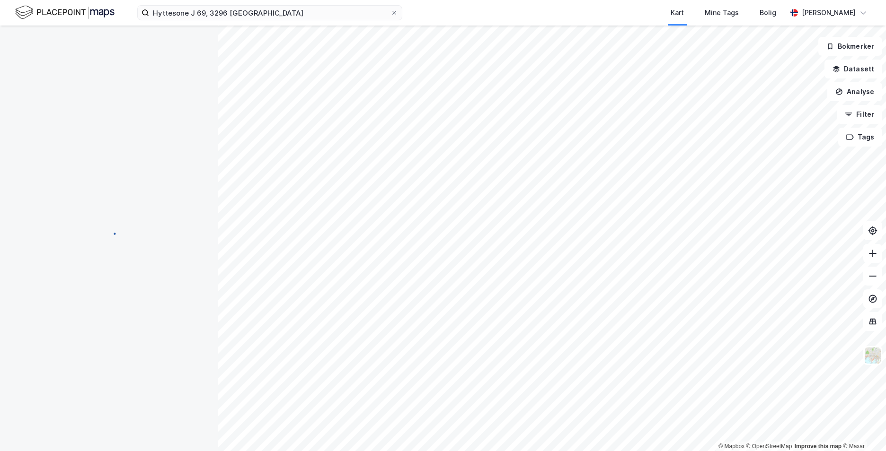  I want to click on button: Tags, so click(860, 137).